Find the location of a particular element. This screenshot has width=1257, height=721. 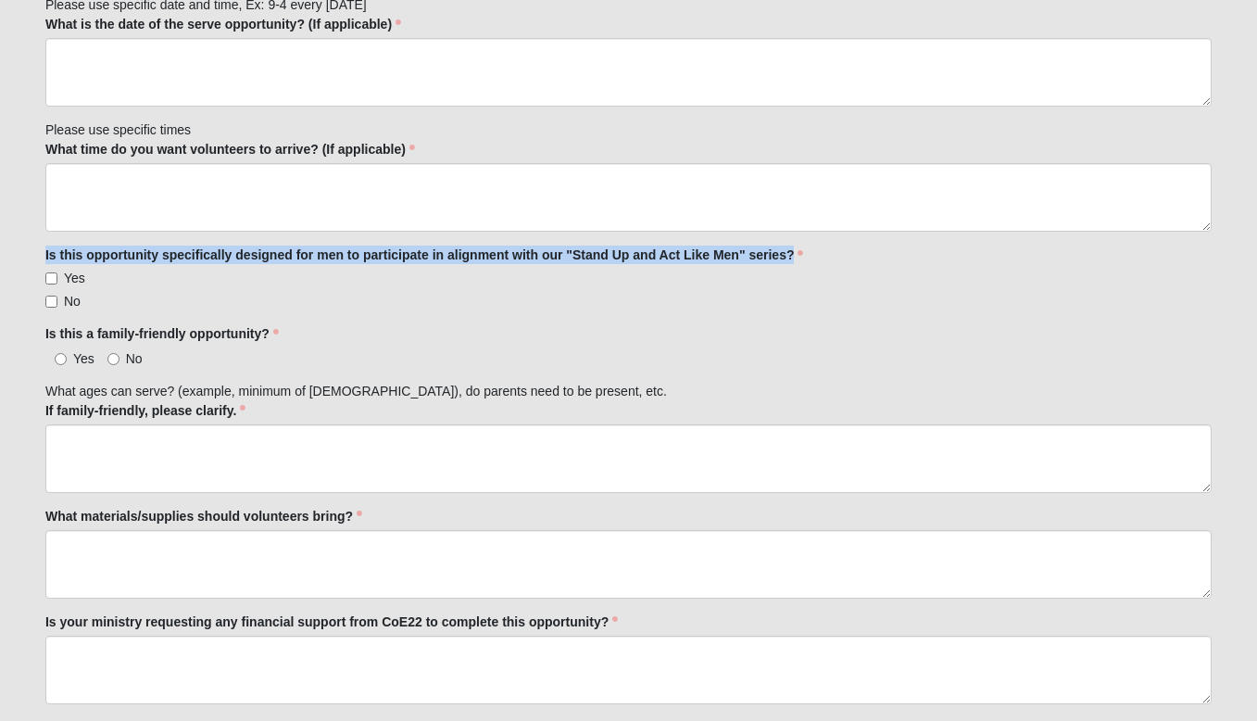

label: What time do you want volunteers to arrive? (If applicable) is located at coordinates (230, 149).